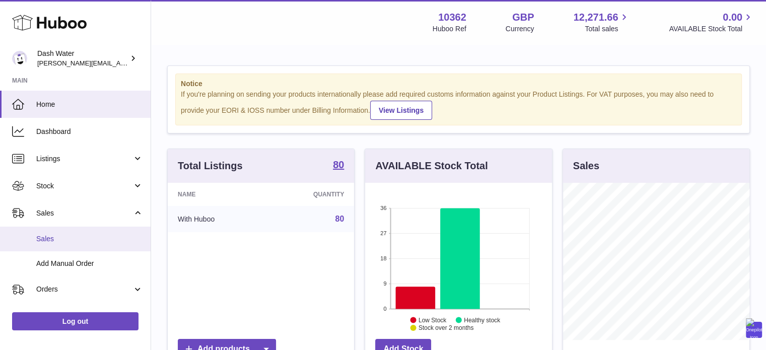  I want to click on span: Add Manual Order, so click(90, 263).